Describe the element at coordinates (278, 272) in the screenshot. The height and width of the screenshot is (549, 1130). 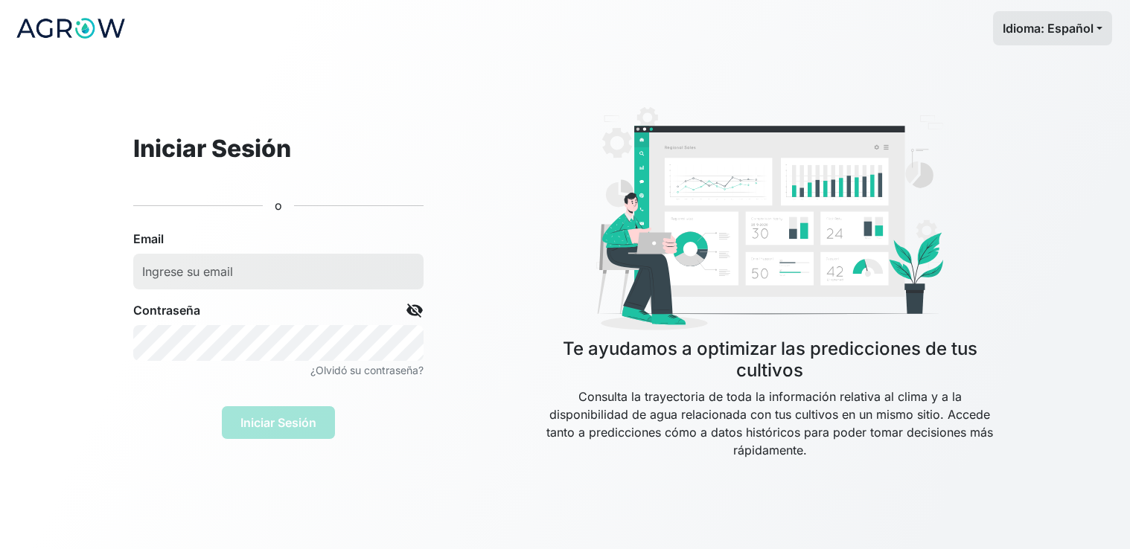
I see `input: Ingrese su email` at that location.